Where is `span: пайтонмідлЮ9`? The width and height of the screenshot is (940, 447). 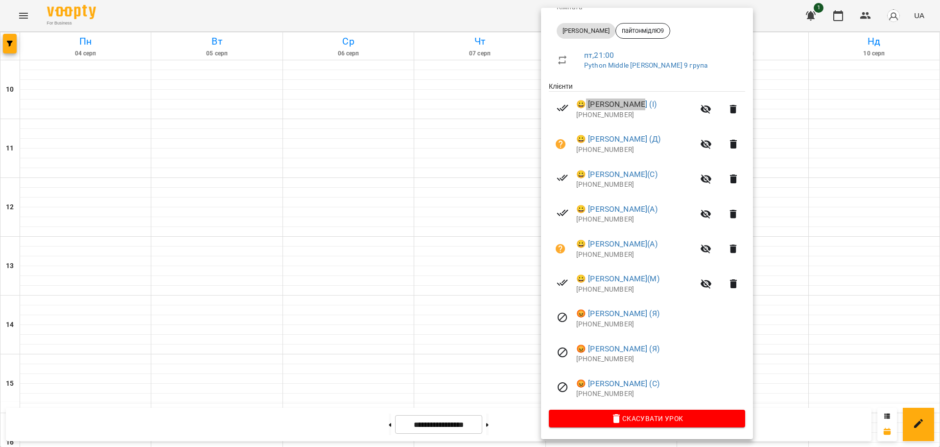
span: пайтонмідлЮ9 is located at coordinates (643, 31).